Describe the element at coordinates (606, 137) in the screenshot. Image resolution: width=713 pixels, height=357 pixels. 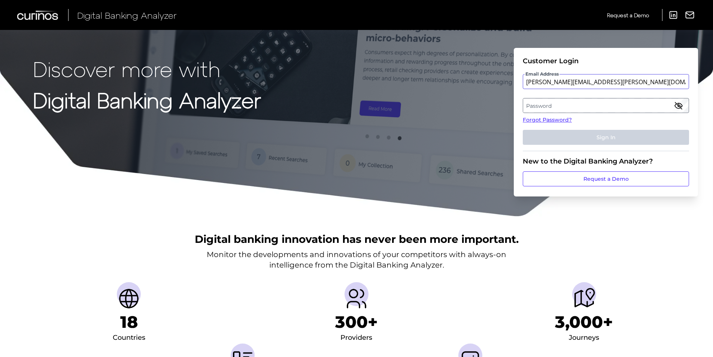
I see `button: Sign In` at that location.